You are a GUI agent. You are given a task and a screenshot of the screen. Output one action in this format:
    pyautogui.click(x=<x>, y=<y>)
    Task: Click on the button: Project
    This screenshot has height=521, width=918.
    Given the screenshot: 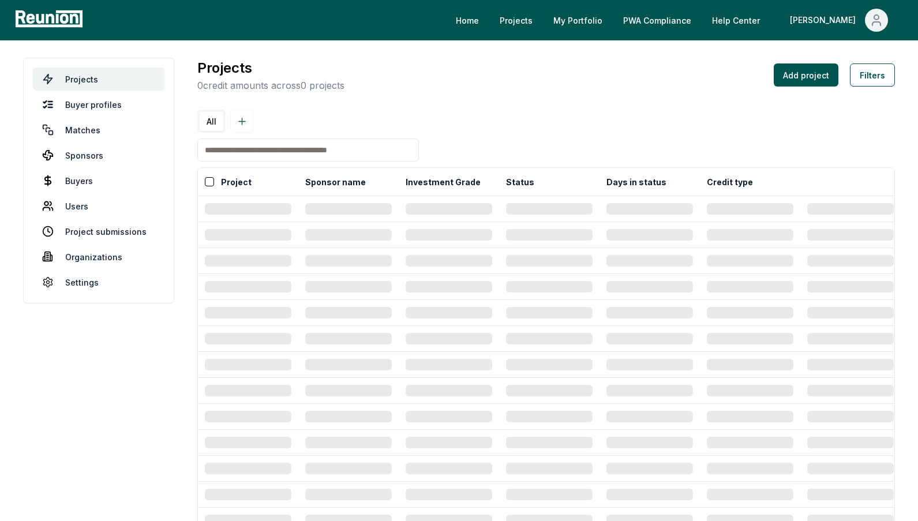 What is the action you would take?
    pyautogui.click(x=236, y=182)
    